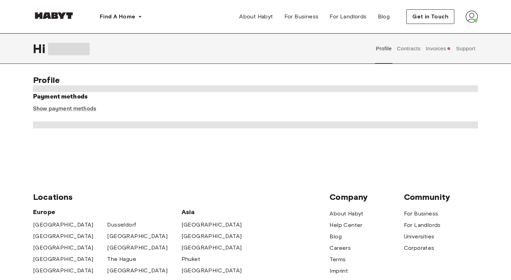 The width and height of the screenshot is (511, 280). Describe the element at coordinates (384, 49) in the screenshot. I see `button: Profile` at that location.